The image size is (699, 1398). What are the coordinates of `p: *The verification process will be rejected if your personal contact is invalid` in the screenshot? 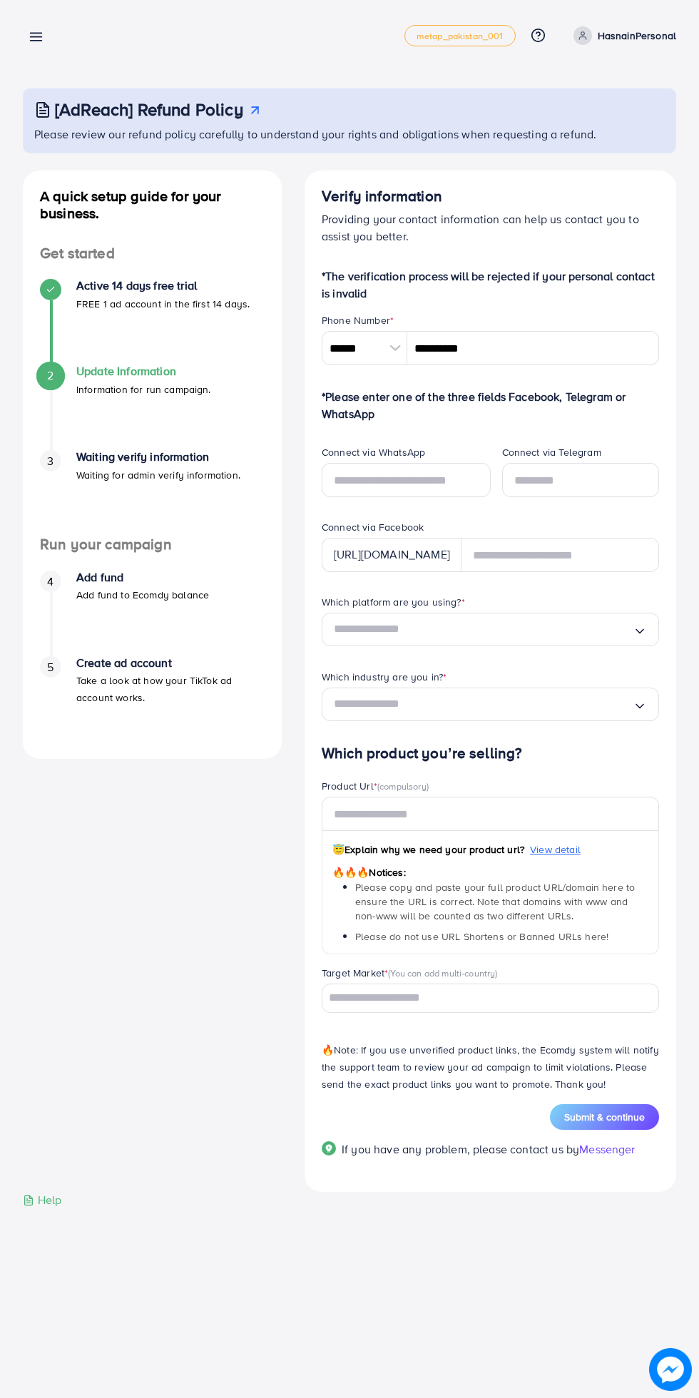 It's located at (490, 285).